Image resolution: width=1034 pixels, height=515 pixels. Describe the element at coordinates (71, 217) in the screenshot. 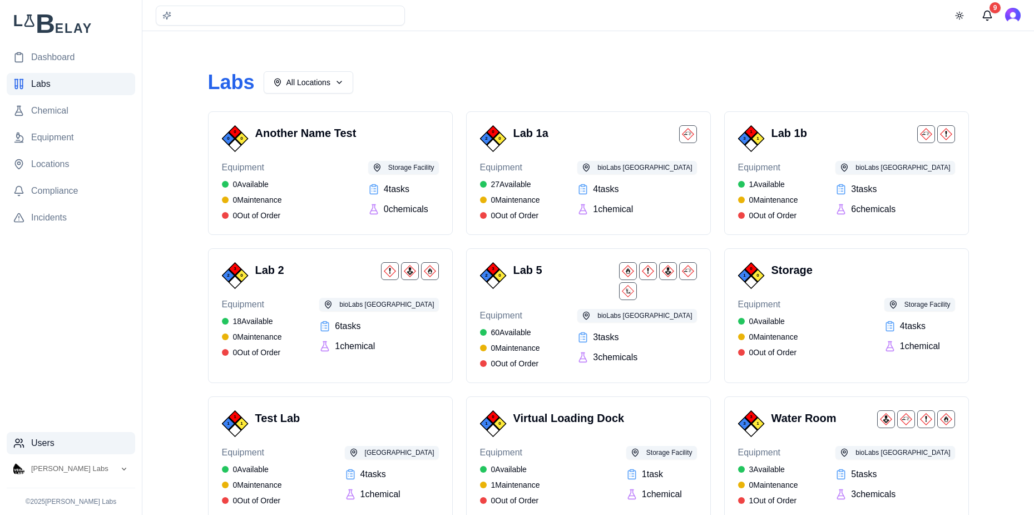

I see `a: Incidents` at that location.